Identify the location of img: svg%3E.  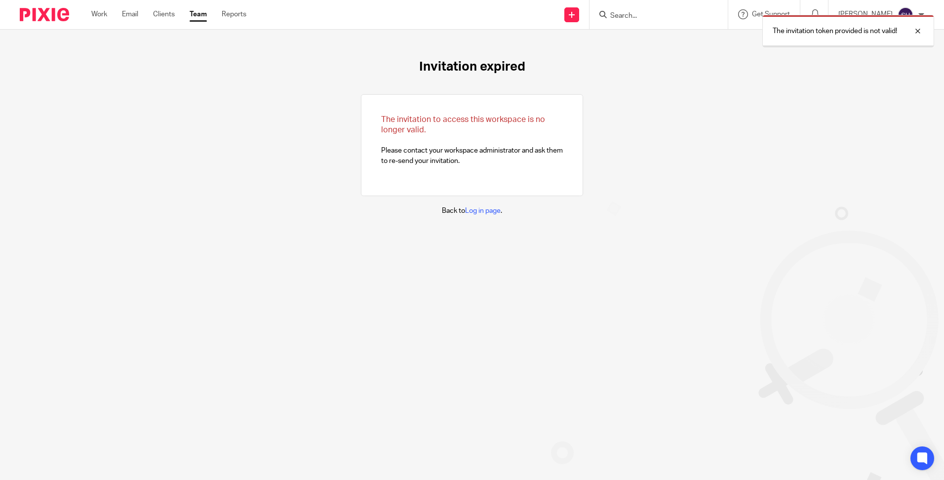
(906, 15).